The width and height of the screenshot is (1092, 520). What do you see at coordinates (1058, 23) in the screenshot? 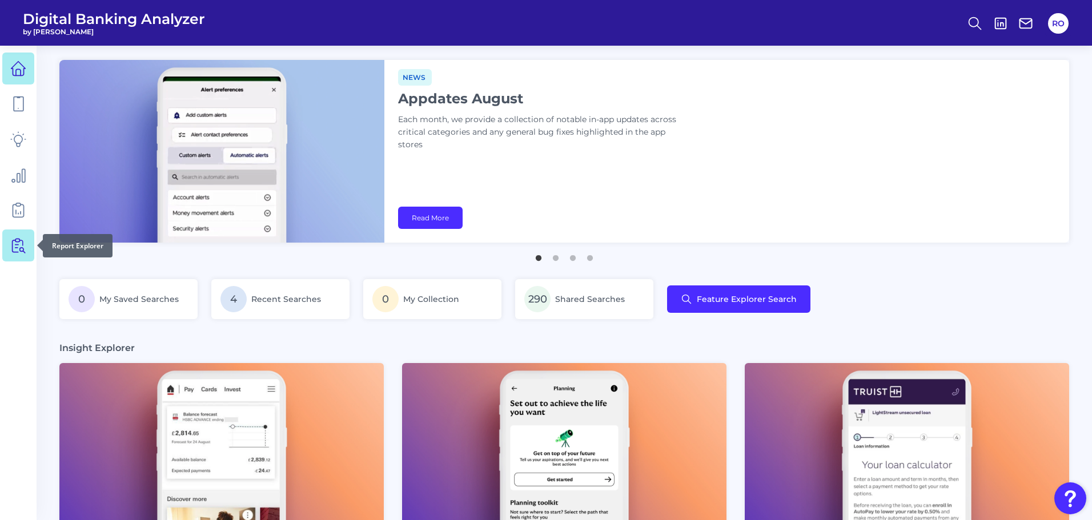
I see `button: RO` at bounding box center [1058, 23].